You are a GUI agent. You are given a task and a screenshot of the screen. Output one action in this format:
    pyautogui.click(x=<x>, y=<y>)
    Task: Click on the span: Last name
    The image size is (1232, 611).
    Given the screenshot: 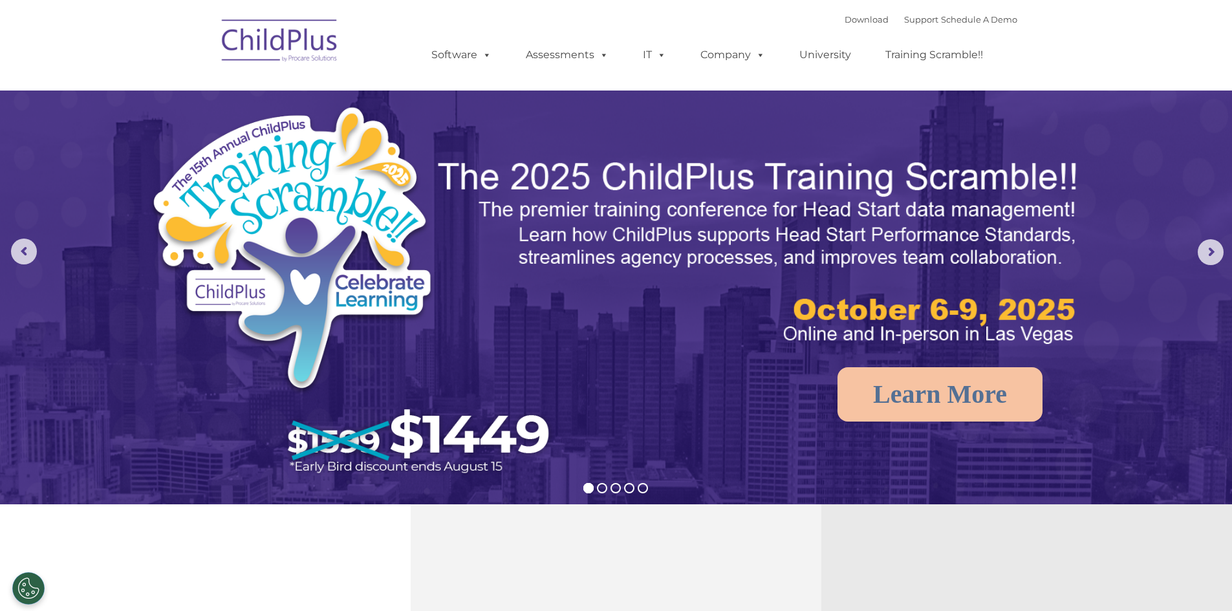 What is the action you would take?
    pyautogui.click(x=199, y=90)
    